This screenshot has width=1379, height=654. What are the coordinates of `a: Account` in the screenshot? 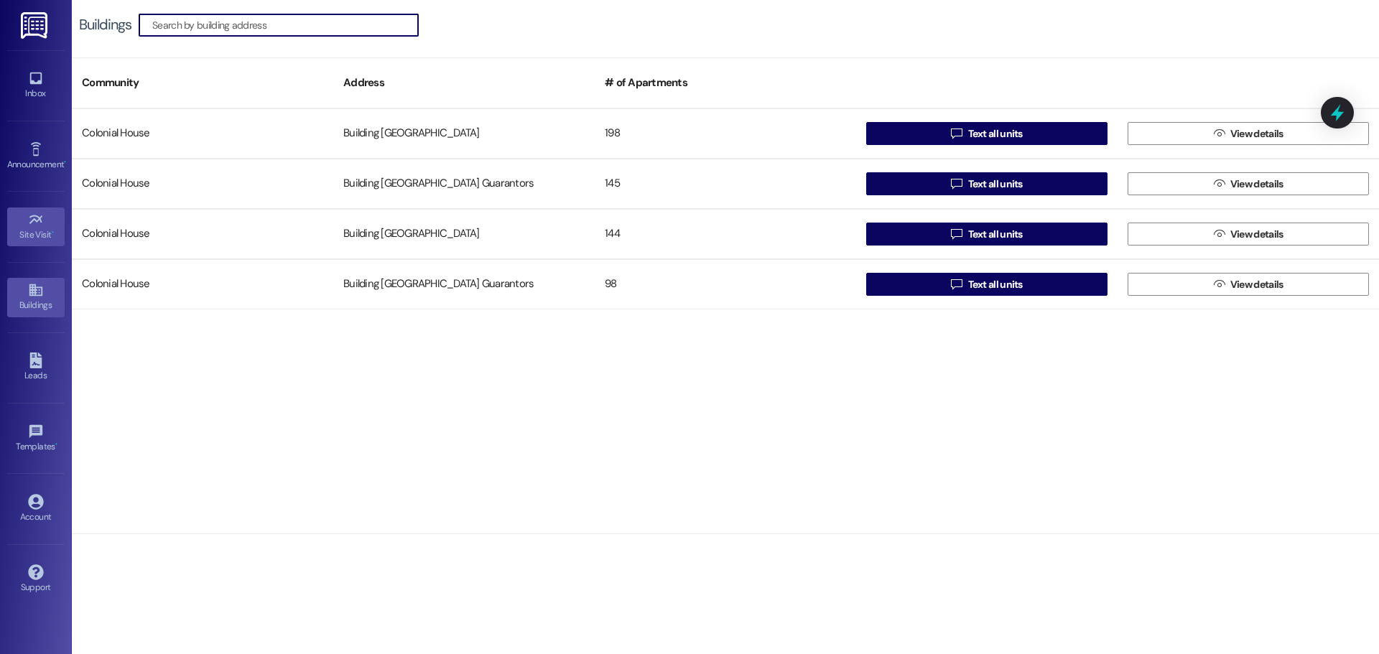 It's located at (36, 509).